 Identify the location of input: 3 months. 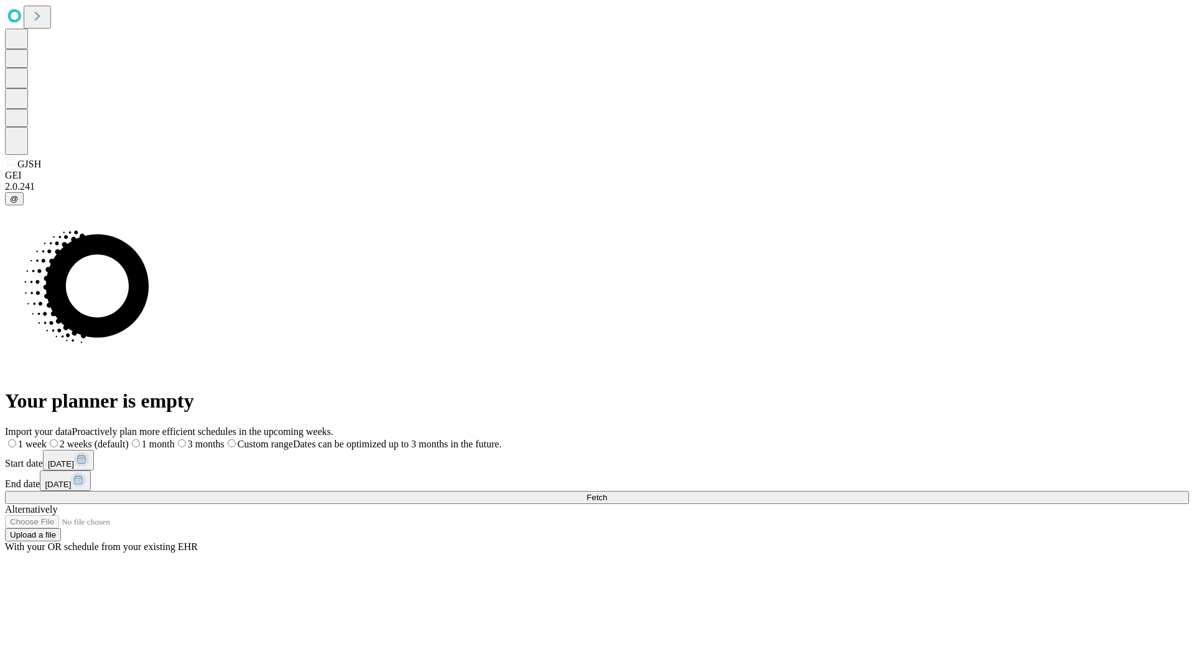
(182, 443).